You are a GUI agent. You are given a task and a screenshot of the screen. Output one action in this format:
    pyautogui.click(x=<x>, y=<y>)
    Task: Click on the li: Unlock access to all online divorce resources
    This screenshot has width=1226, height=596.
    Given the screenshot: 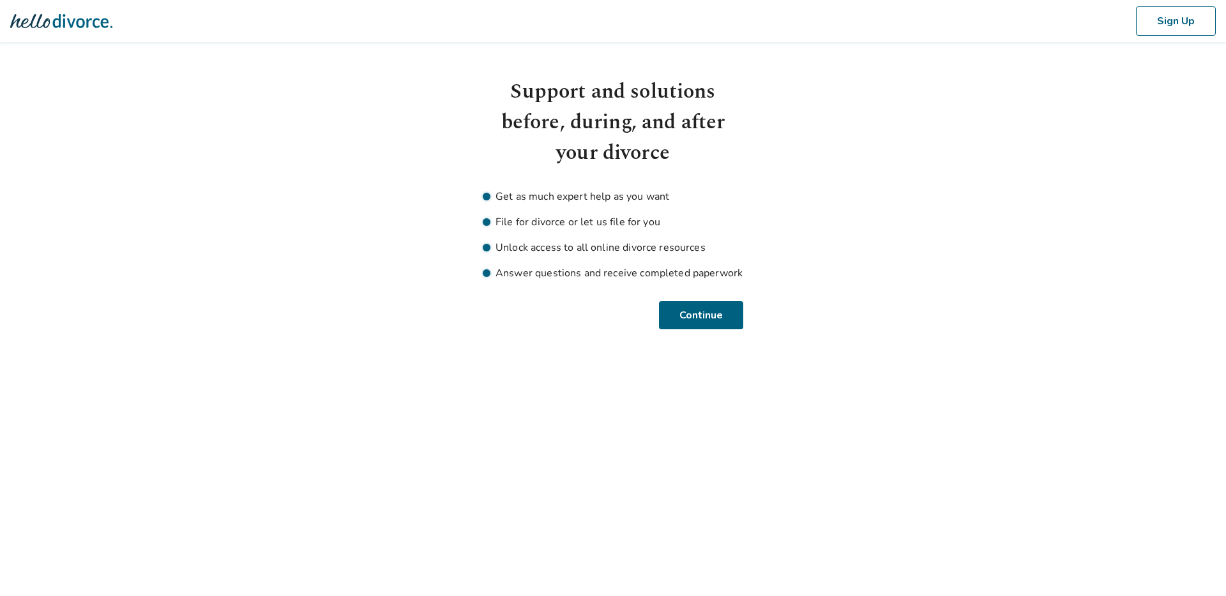 What is the action you would take?
    pyautogui.click(x=613, y=248)
    